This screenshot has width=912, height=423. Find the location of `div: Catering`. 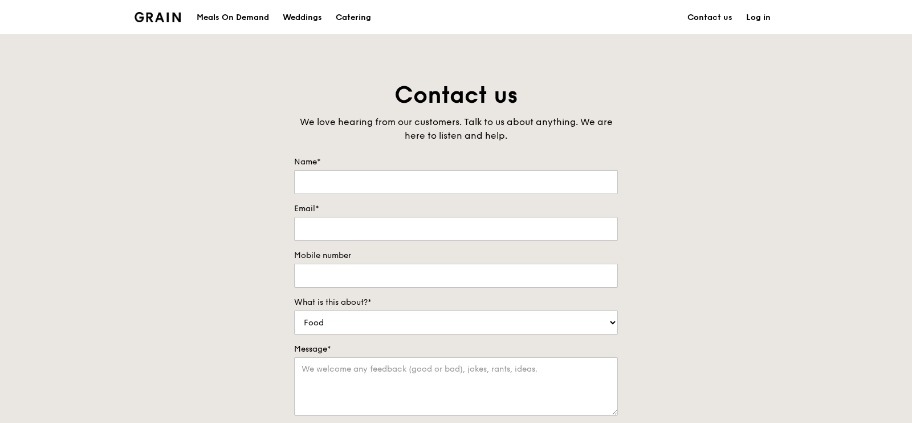

div: Catering is located at coordinates (354, 18).